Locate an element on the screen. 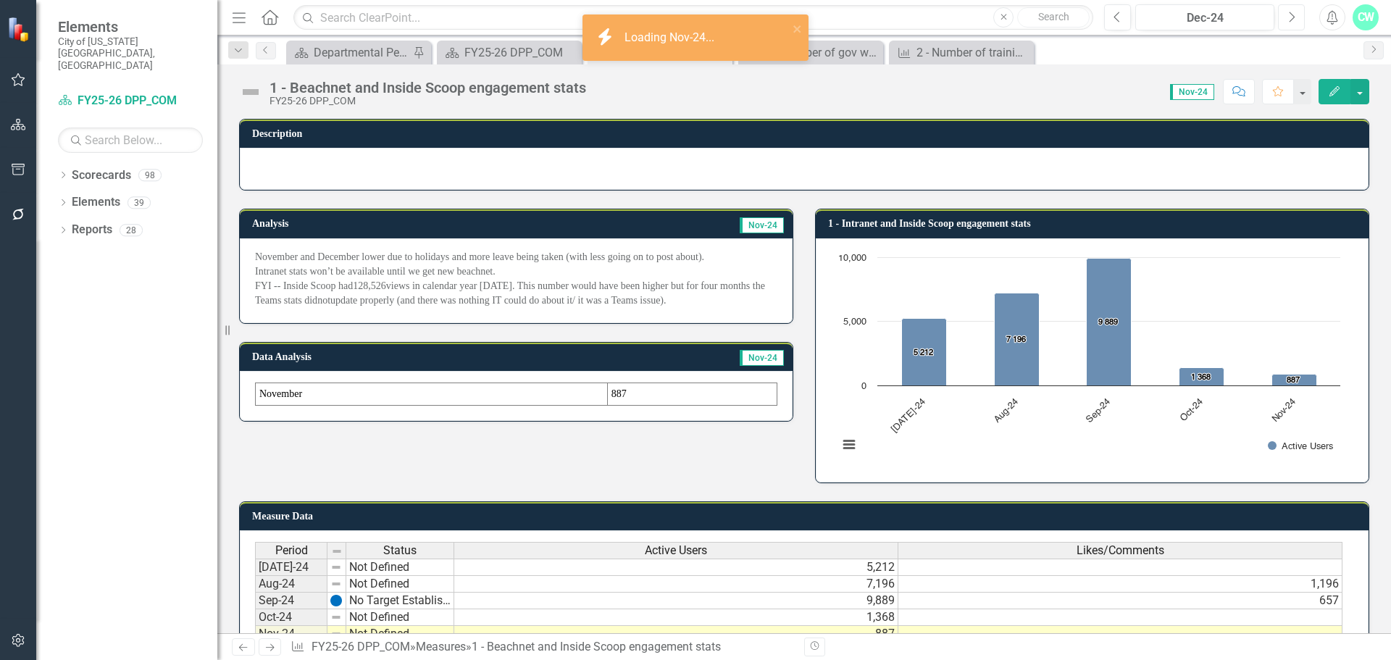  path: Oct-24, 1,368. Active Users . is located at coordinates (1202, 376).